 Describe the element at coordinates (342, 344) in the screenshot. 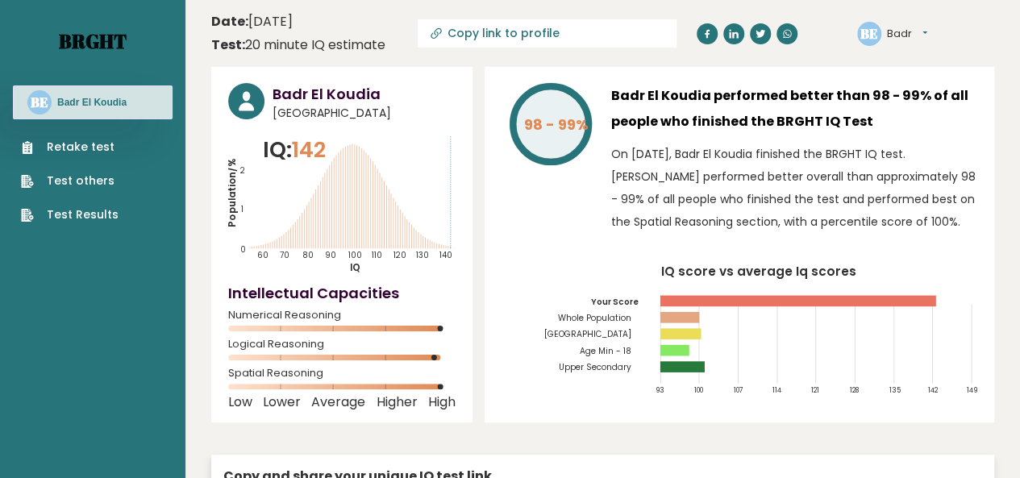

I see `span: Logical Reasoning` at that location.